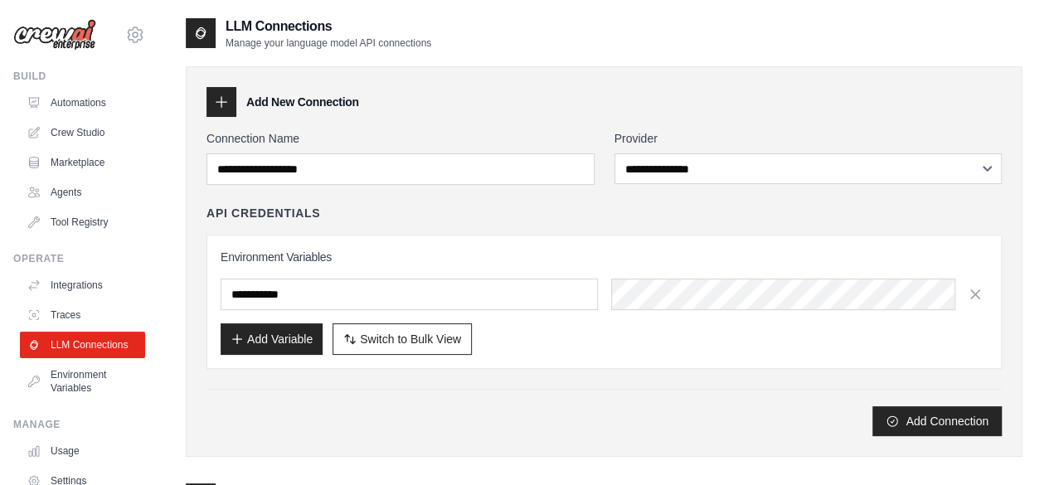 The height and width of the screenshot is (485, 1049). Describe the element at coordinates (82, 381) in the screenshot. I see `a: Environment Variables` at that location.